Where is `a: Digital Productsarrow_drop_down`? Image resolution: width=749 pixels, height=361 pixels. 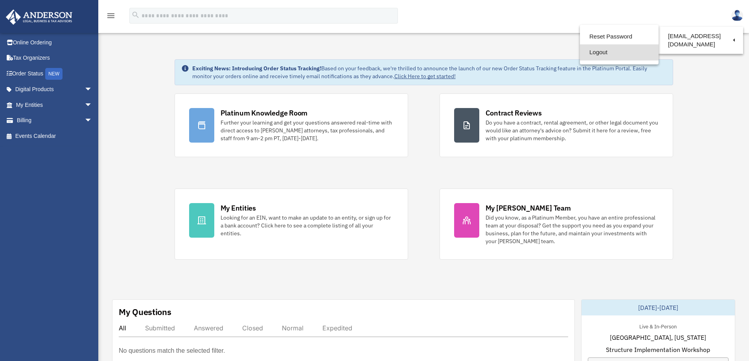
a: Digital Productsarrow_drop_down is located at coordinates (55, 90).